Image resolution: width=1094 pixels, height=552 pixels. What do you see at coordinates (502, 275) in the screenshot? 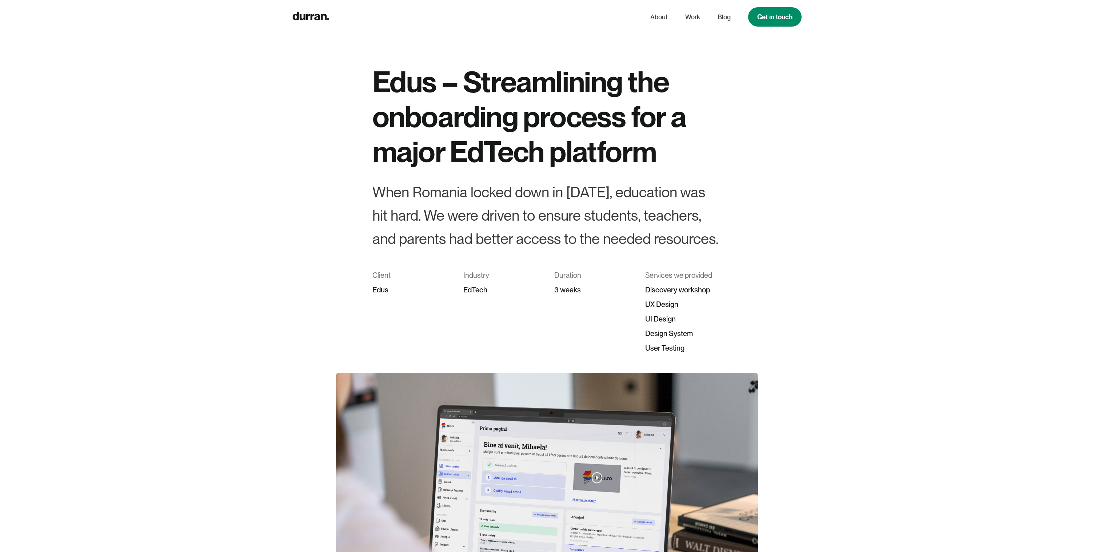
I see `div: Industry` at bounding box center [502, 275].